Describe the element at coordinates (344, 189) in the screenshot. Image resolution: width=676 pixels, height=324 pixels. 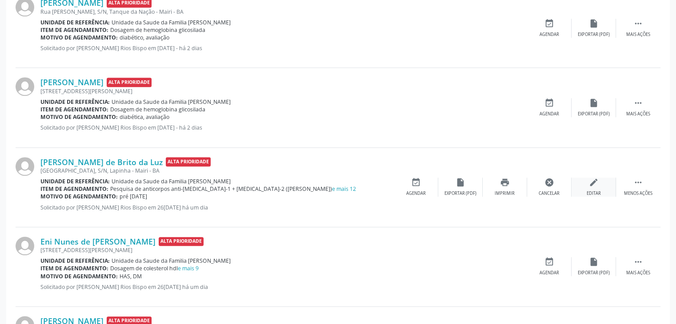
I see `a: e mais 12` at that location.